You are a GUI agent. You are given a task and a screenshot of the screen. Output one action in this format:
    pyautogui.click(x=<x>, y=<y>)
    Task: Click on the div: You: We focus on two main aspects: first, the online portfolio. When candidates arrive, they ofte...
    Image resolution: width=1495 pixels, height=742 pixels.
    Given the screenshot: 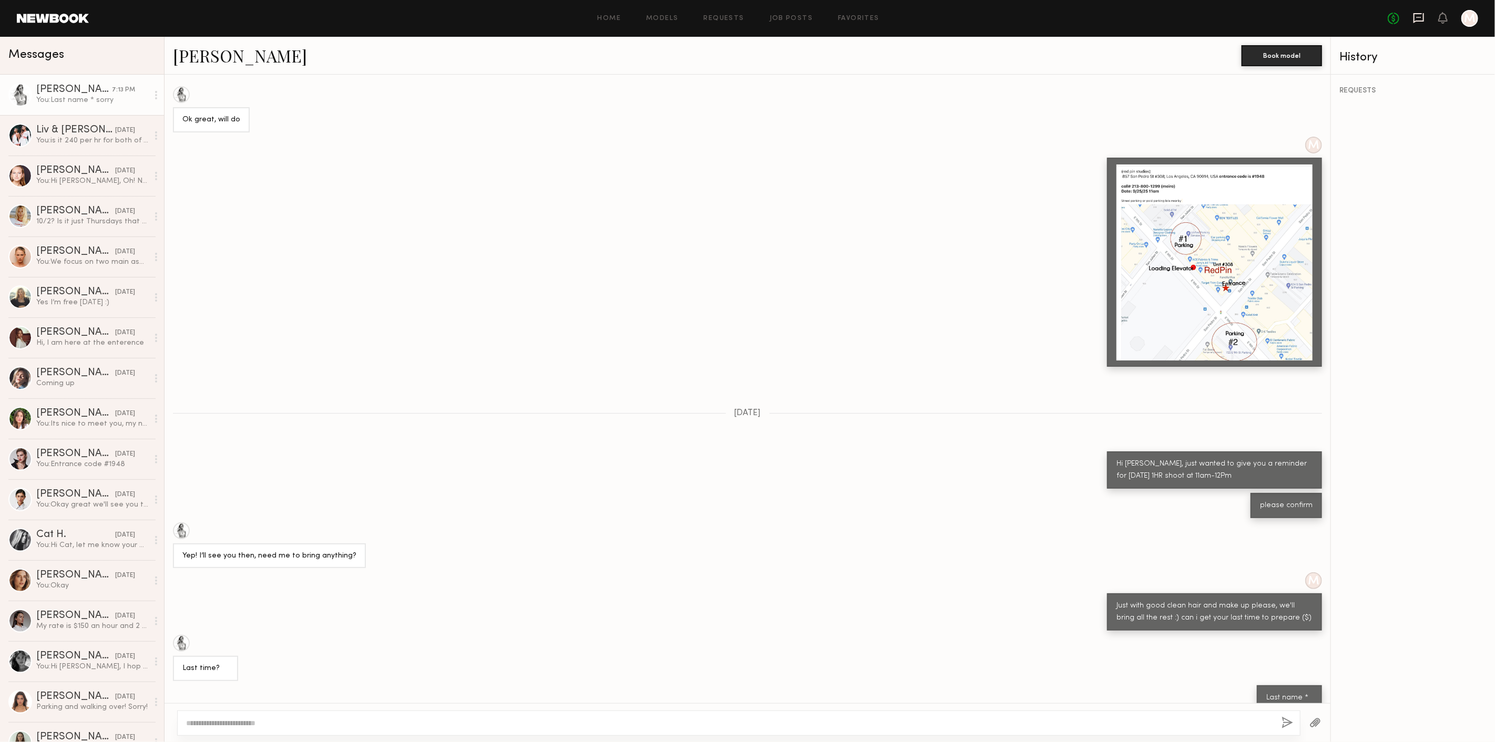 What is the action you would take?
    pyautogui.click(x=92, y=262)
    